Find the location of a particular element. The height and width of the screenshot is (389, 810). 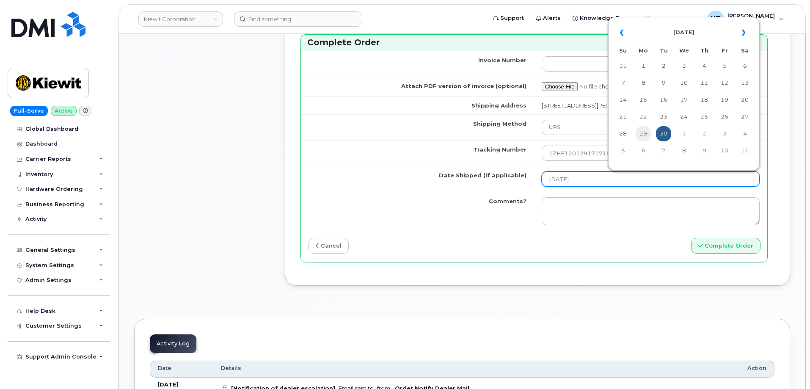

span: Date is located at coordinates (165, 368).